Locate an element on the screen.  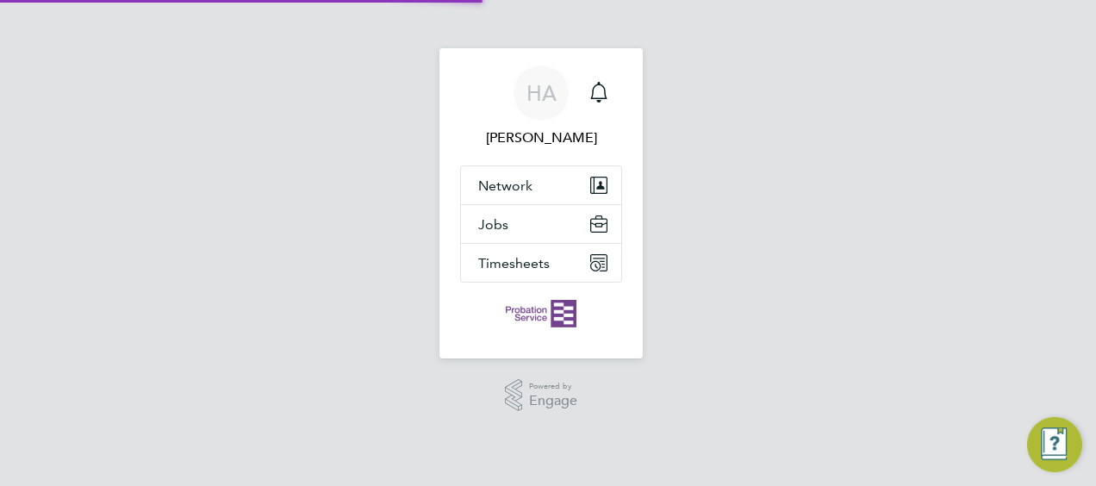
span: HA is located at coordinates (541, 93).